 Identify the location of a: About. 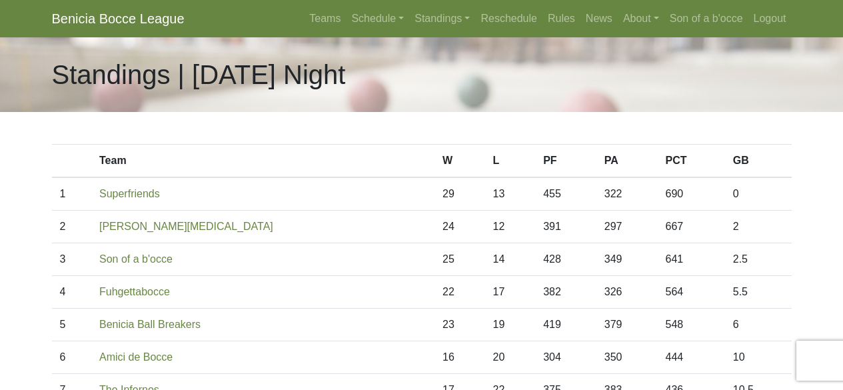
(641, 19).